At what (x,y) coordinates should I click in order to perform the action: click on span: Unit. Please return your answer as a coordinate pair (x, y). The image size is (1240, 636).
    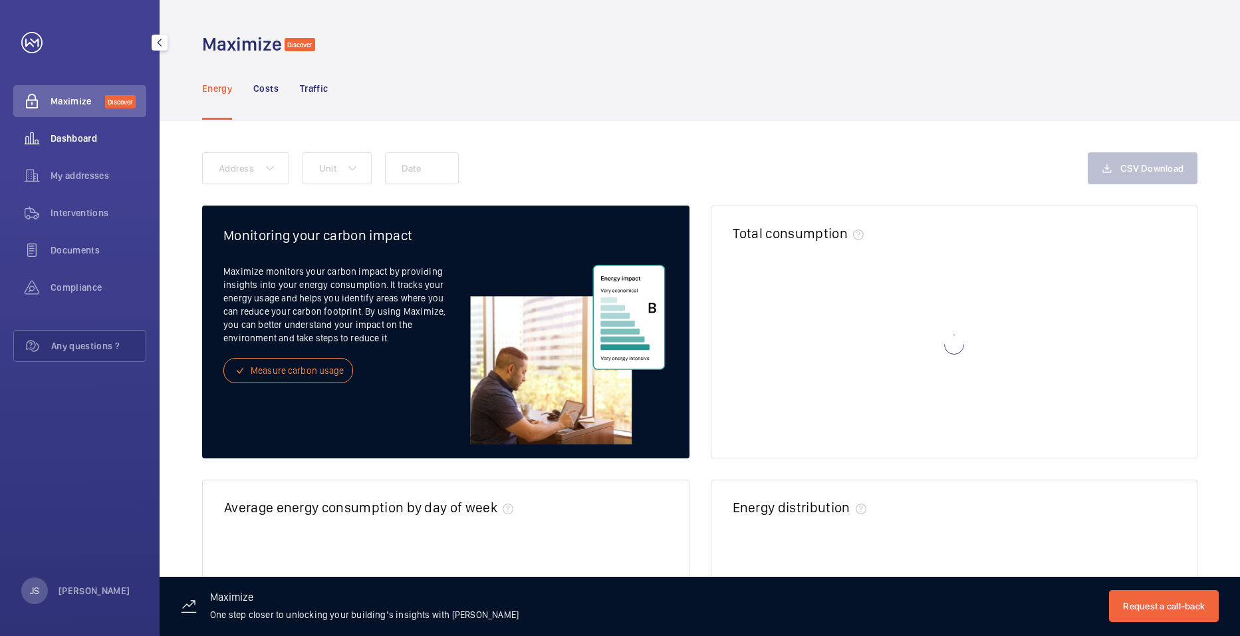
    Looking at the image, I should click on (328, 168).